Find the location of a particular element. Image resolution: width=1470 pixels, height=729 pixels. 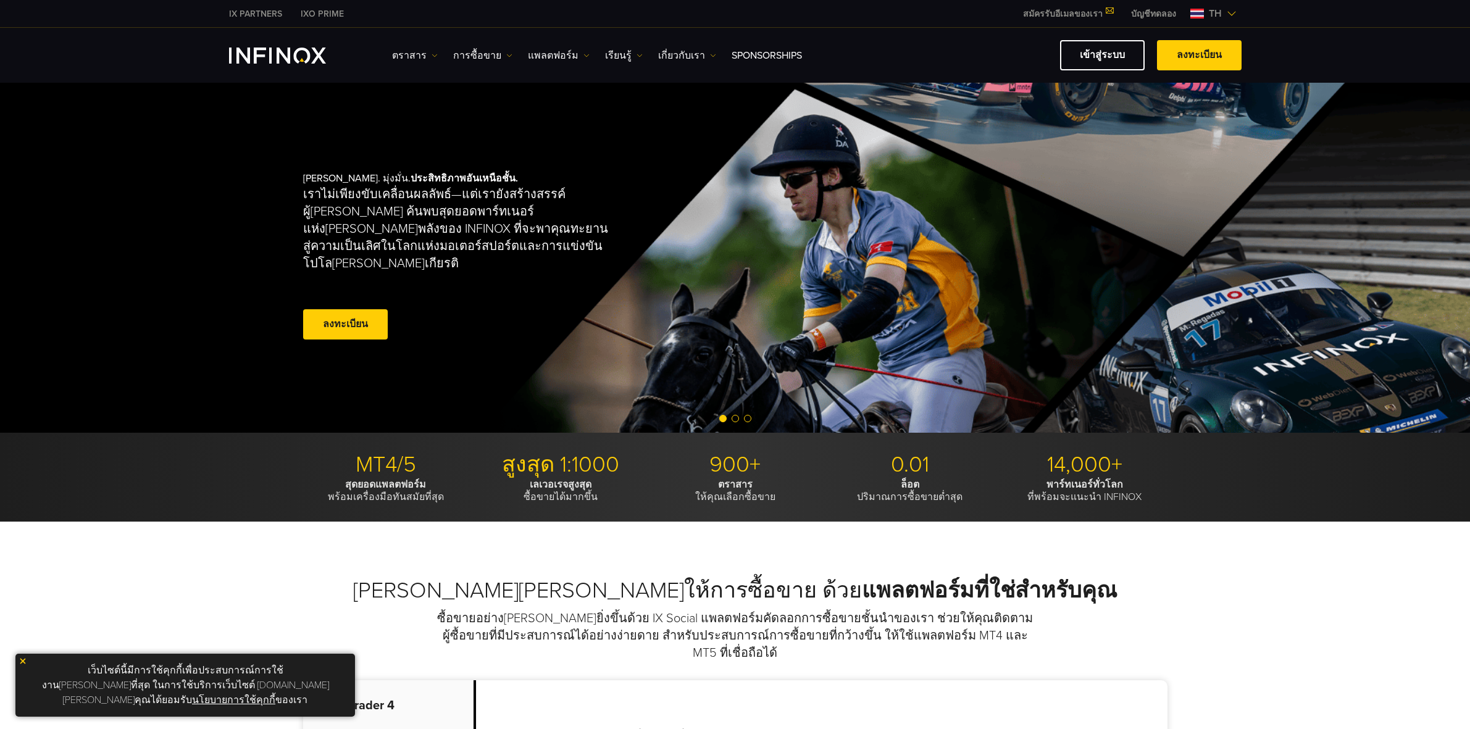

p: 900+ is located at coordinates (735, 465).